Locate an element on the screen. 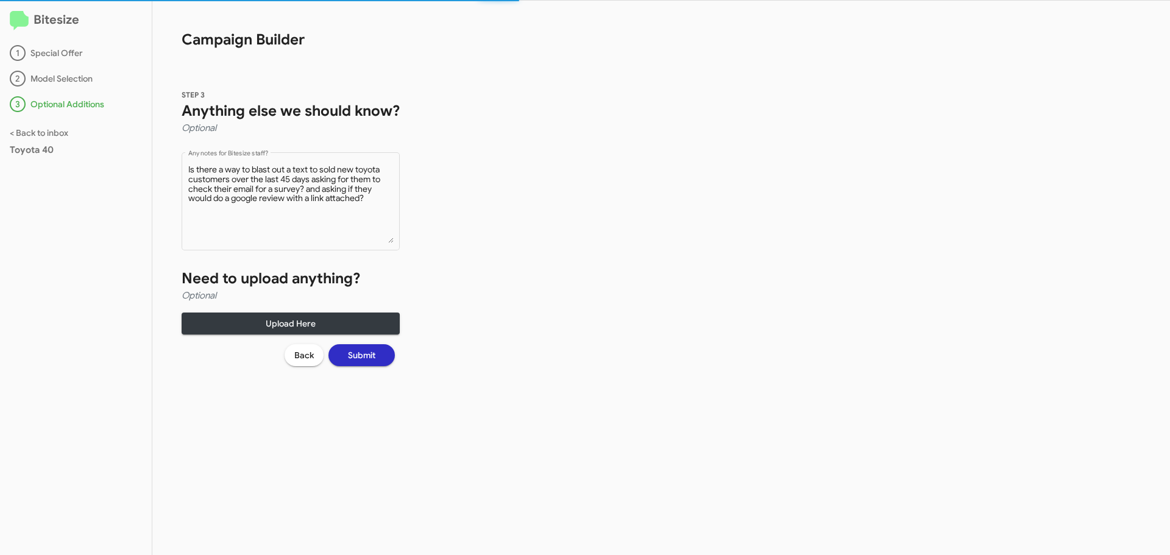 This screenshot has height=555, width=1170. h2: Bitesize is located at coordinates (76, 20).